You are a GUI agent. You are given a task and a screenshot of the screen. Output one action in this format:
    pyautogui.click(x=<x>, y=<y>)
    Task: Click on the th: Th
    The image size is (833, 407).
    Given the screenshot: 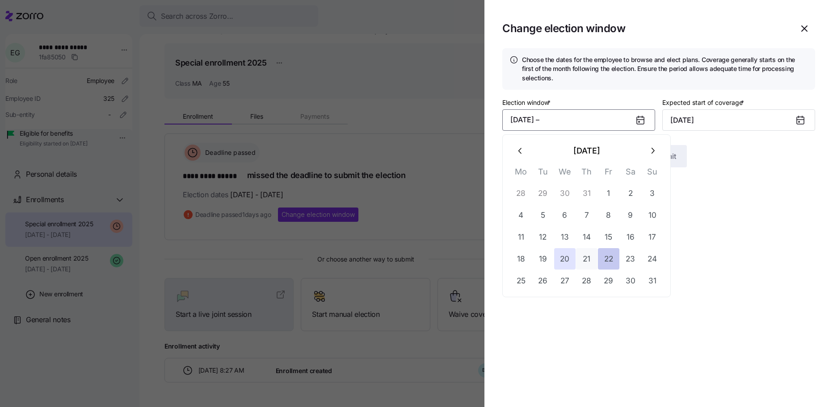 What is the action you would take?
    pyautogui.click(x=586, y=174)
    